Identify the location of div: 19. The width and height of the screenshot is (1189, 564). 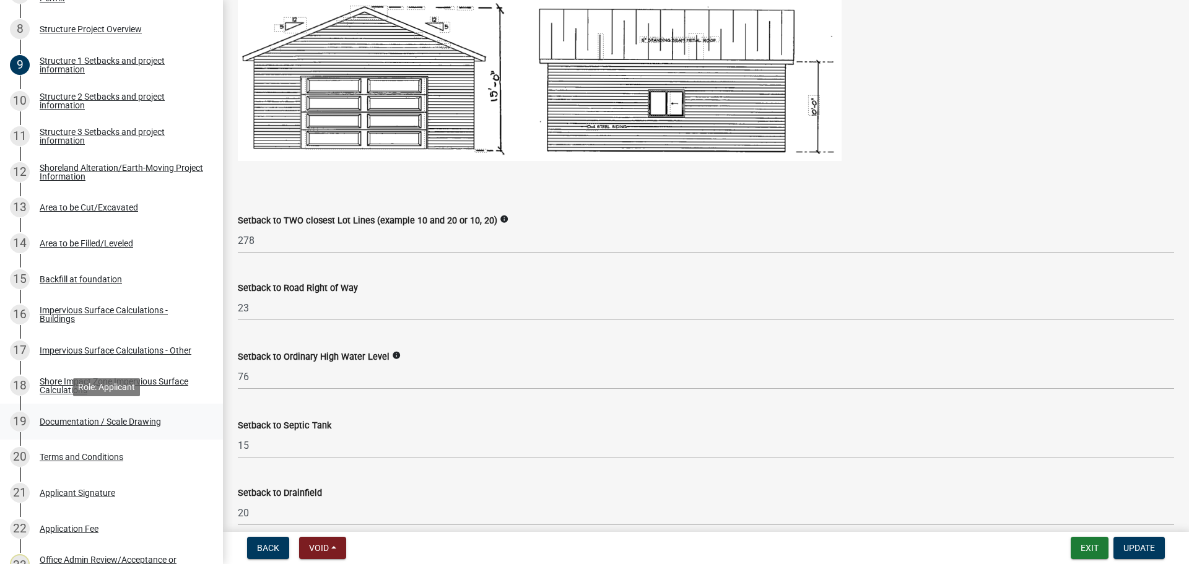
(20, 422).